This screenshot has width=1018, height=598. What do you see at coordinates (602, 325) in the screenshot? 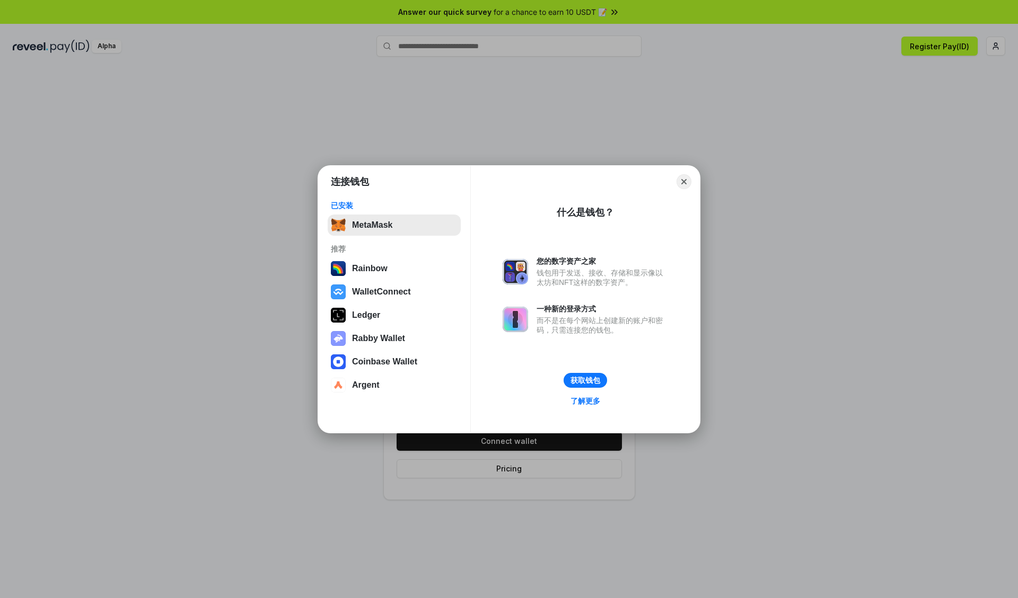
I see `div: 而不是在每个网站上创建新的账户和密码，只需连接您的钱包。` at bounding box center [602, 325].